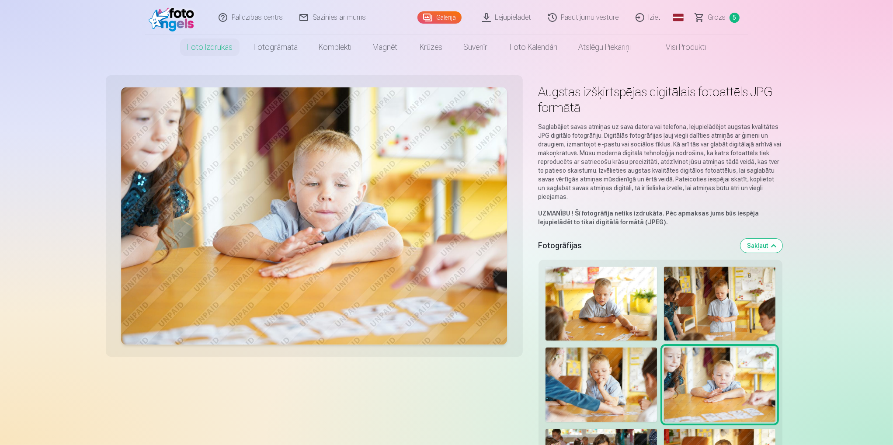 This screenshot has height=445, width=893. Describe the element at coordinates (431, 47) in the screenshot. I see `a: Krūzes` at that location.